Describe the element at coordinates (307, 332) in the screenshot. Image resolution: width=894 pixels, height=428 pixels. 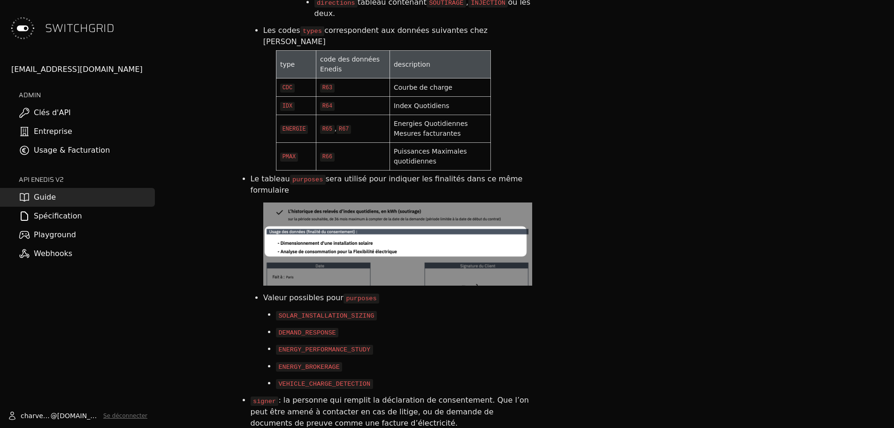
I see `code: DEMAND_RESPONSE` at that location.